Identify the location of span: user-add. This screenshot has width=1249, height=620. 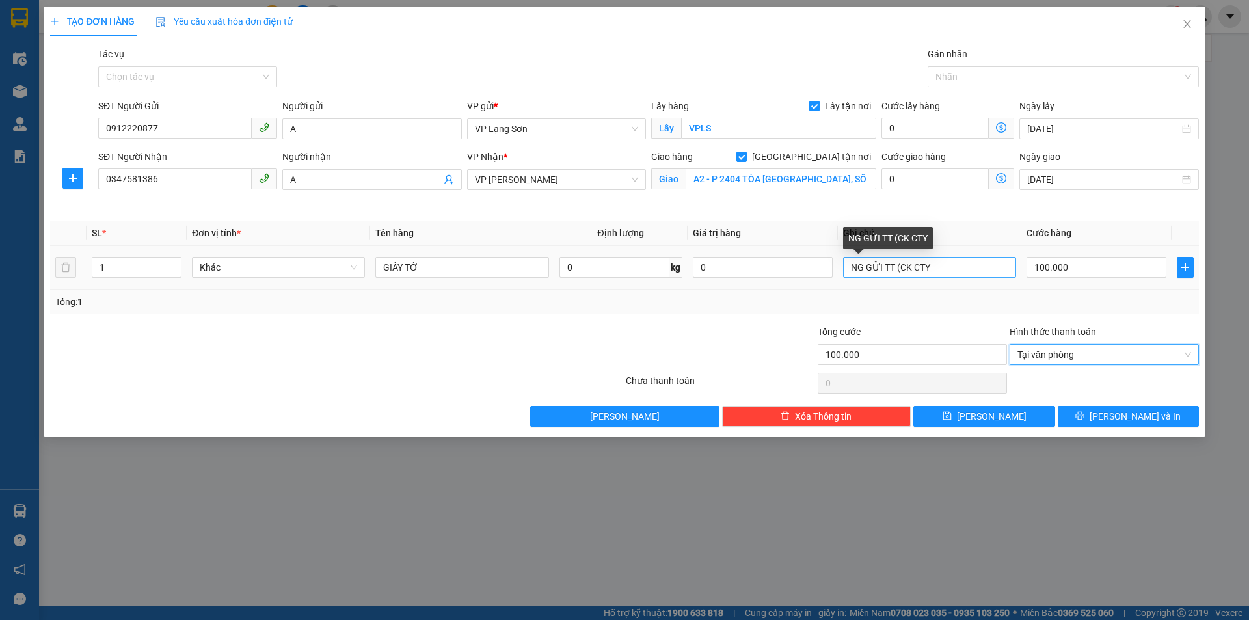
(449, 180).